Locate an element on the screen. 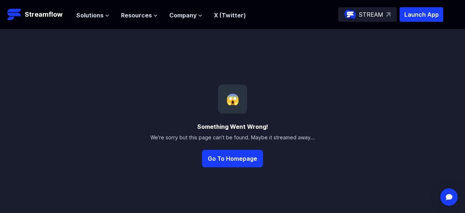 This screenshot has height=213, width=465. p: Launch App is located at coordinates (421, 15).